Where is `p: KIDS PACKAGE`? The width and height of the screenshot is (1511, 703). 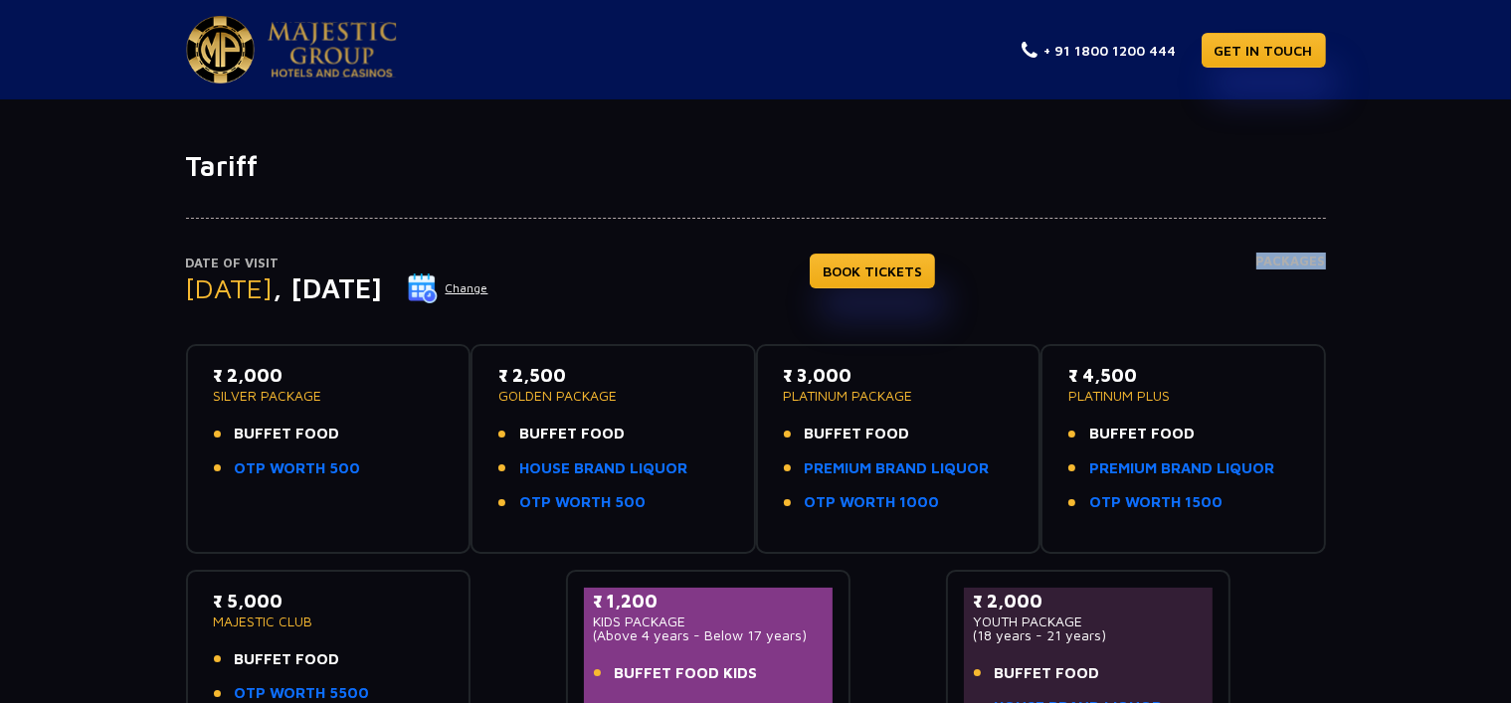 p: KIDS PACKAGE is located at coordinates (708, 622).